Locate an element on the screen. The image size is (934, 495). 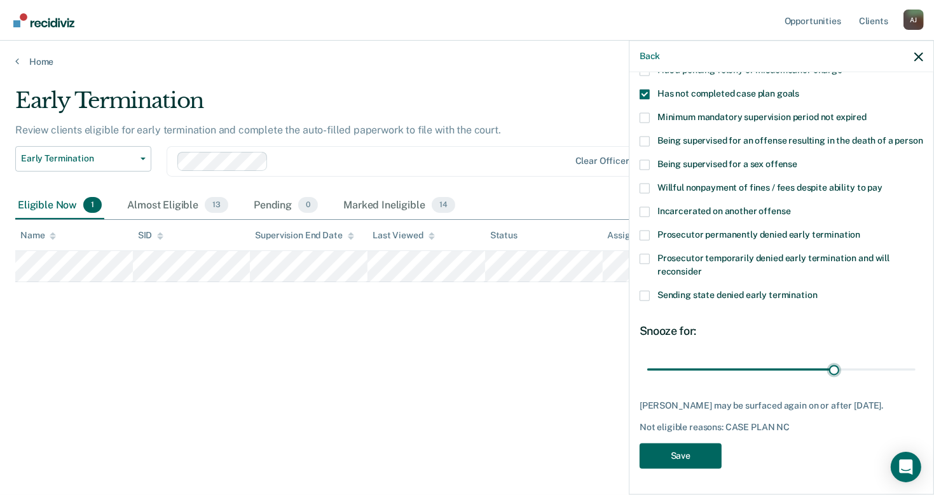
div: Early Termination is located at coordinates (366, 106).